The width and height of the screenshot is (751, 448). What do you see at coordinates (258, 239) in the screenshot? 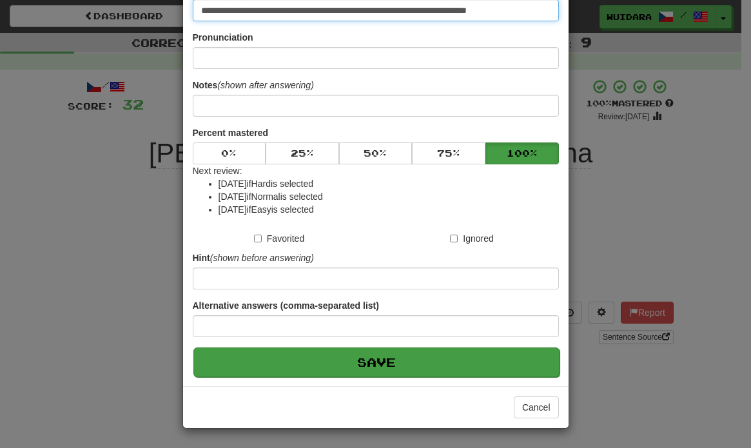
I see `input: Favorited` at bounding box center [258, 239].